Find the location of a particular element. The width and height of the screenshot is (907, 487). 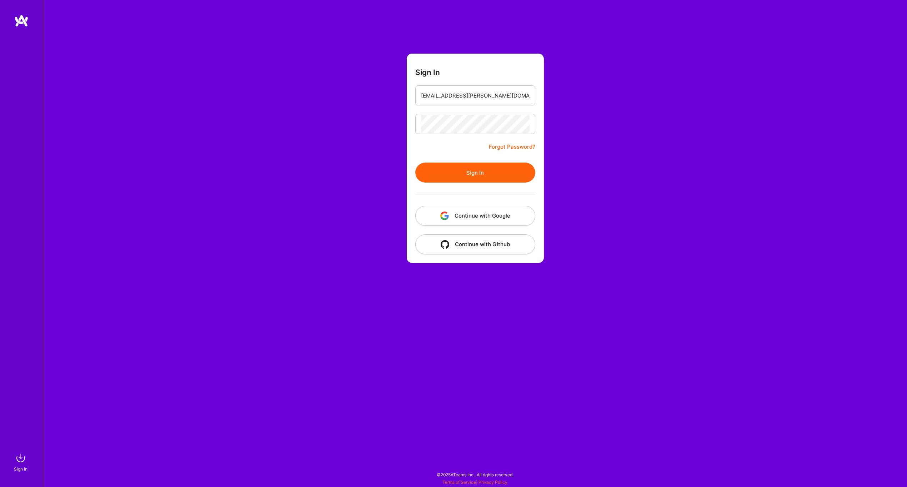

img: logo is located at coordinates (21, 21).